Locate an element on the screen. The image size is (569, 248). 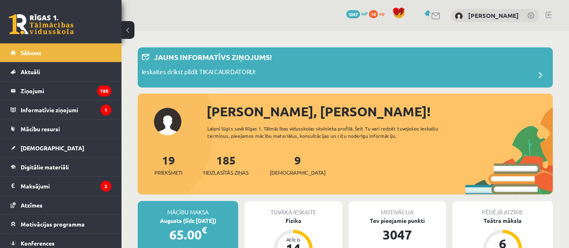
span: Atzīmes is located at coordinates (32, 205).